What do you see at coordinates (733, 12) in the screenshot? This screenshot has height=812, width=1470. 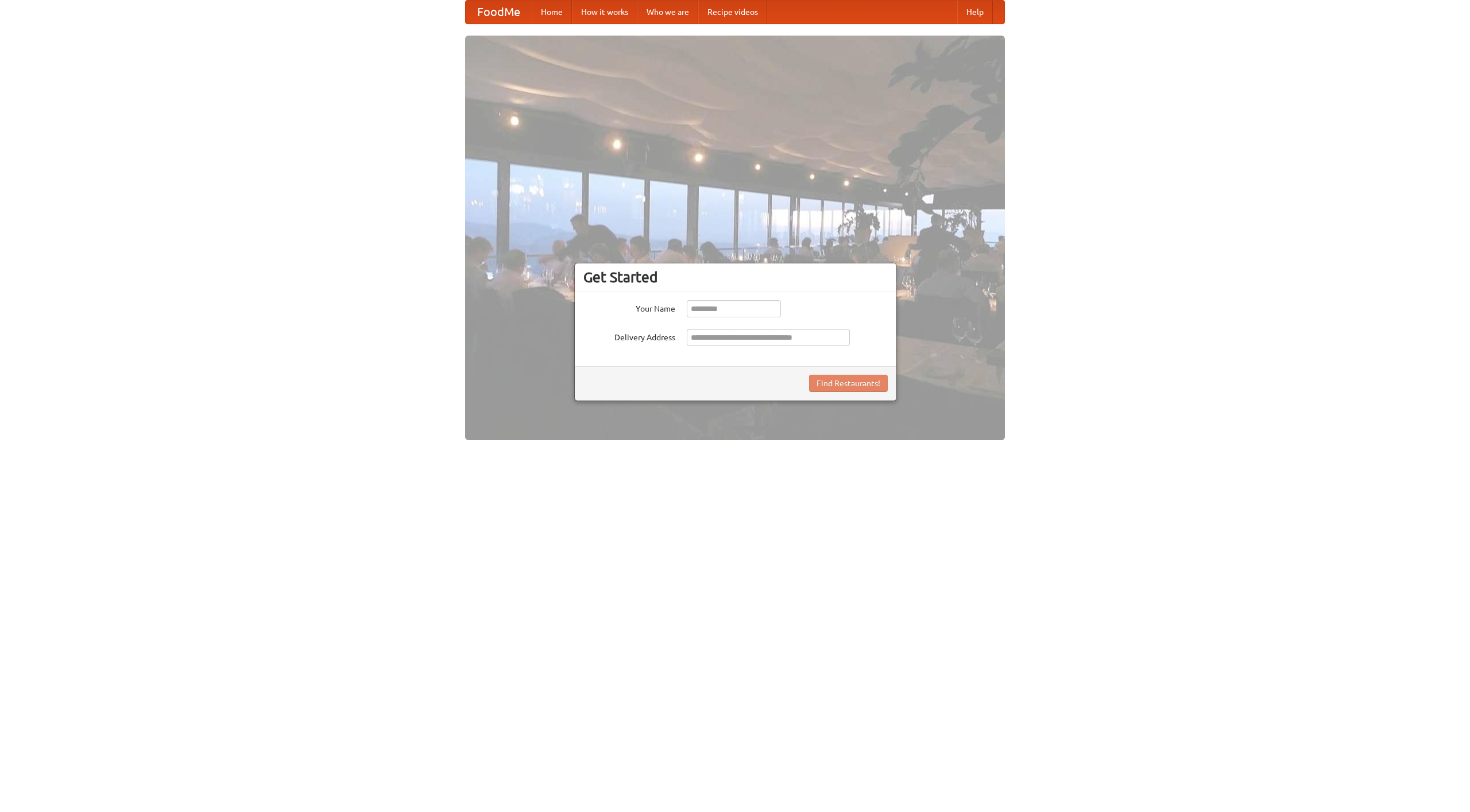 I see `a: Recipe videos` at bounding box center [733, 12].